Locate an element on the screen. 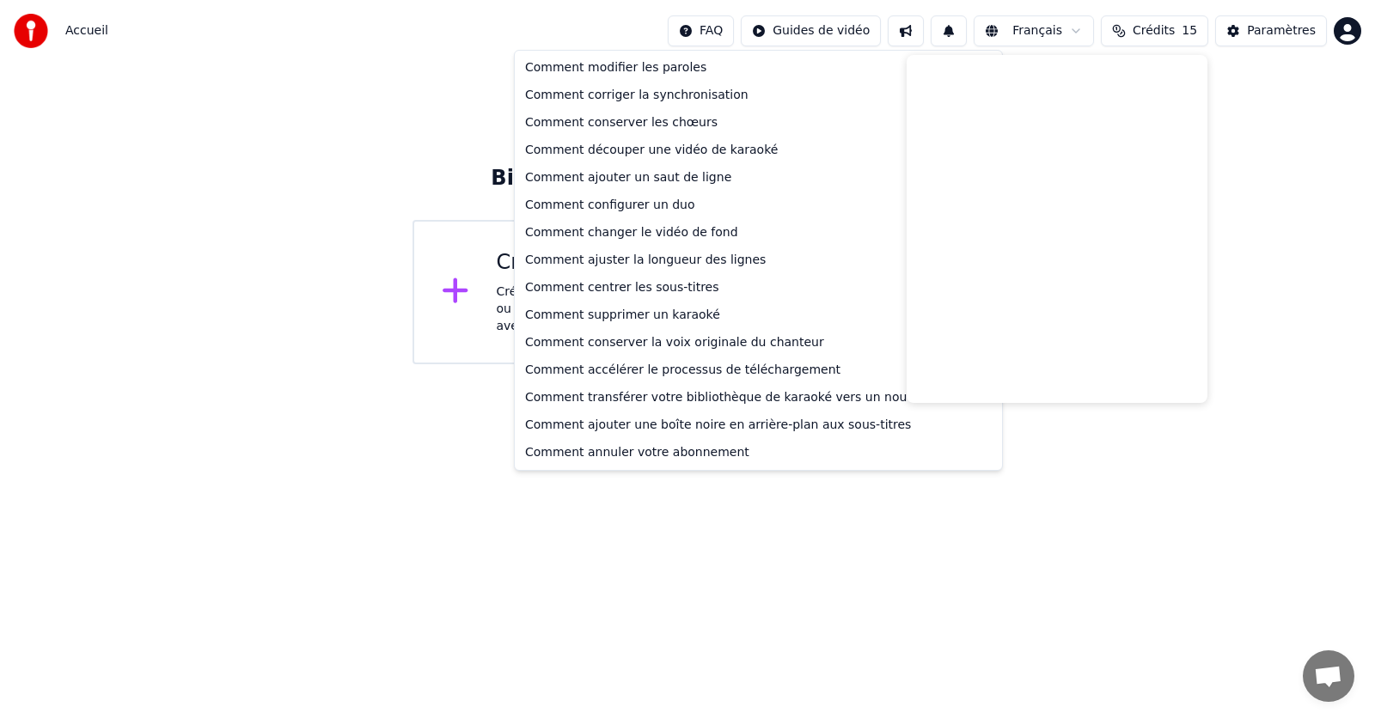 This screenshot has width=1375, height=719. div: Comment conserver la voix originale du chanteur is located at coordinates (758, 343).